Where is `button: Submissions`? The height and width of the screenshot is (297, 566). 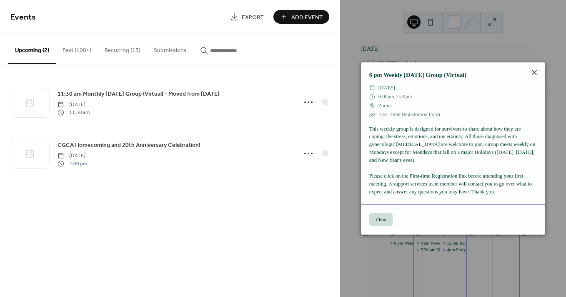 button: Submissions is located at coordinates (170, 48).